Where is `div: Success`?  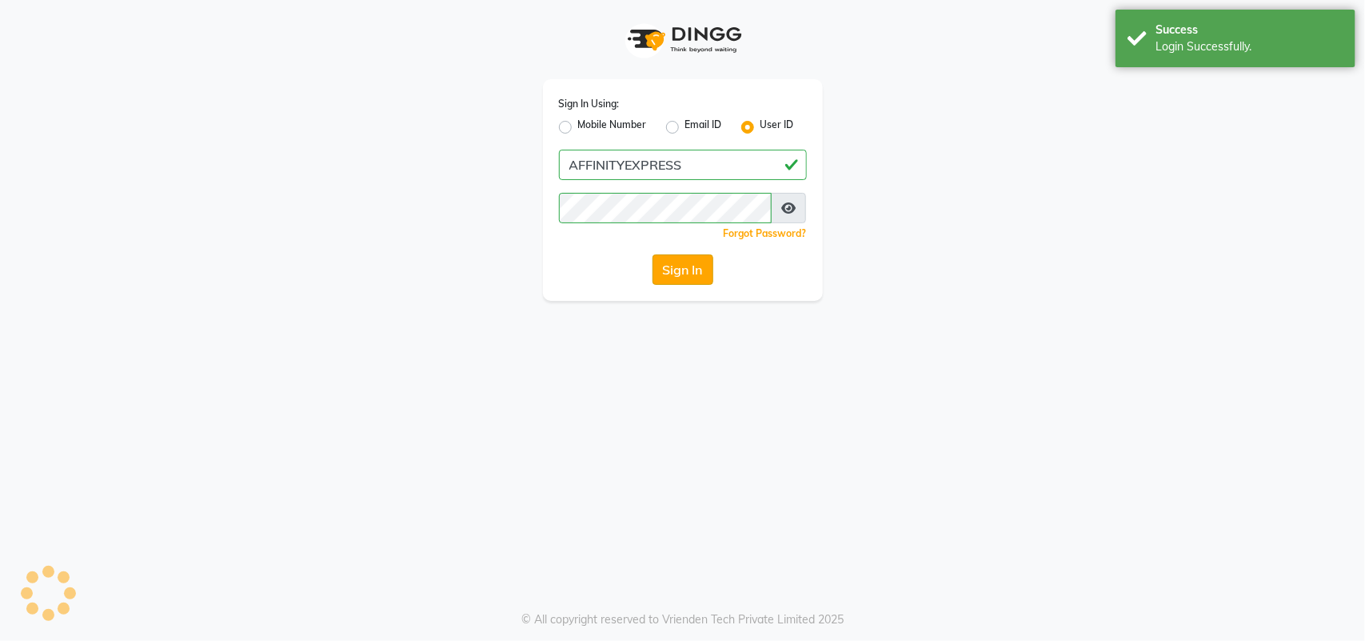
div: Success is located at coordinates (1249, 30).